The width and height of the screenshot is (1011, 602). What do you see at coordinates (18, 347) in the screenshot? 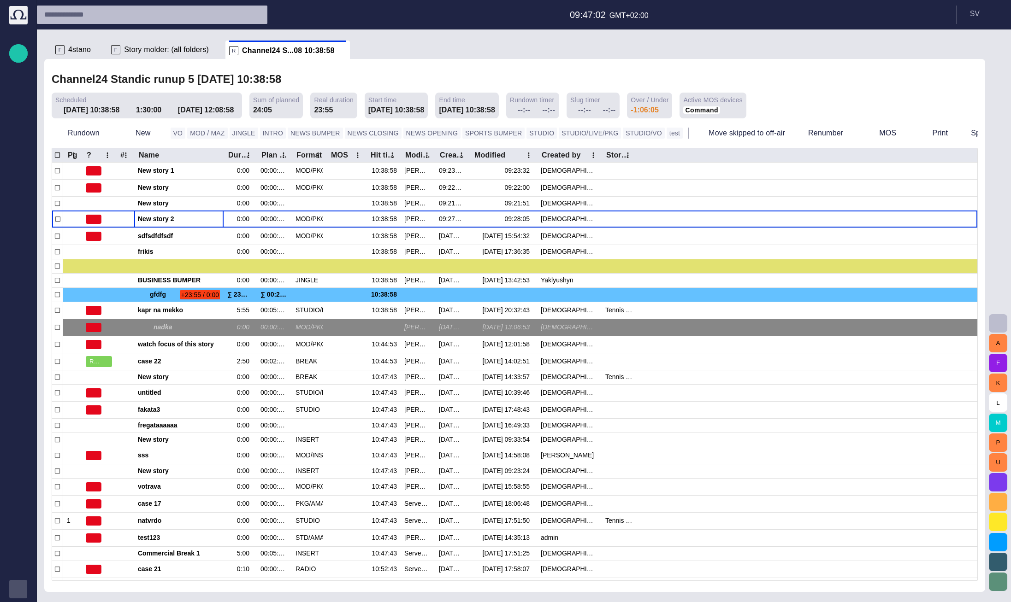
I see `span: Octopus` at bounding box center [18, 347].